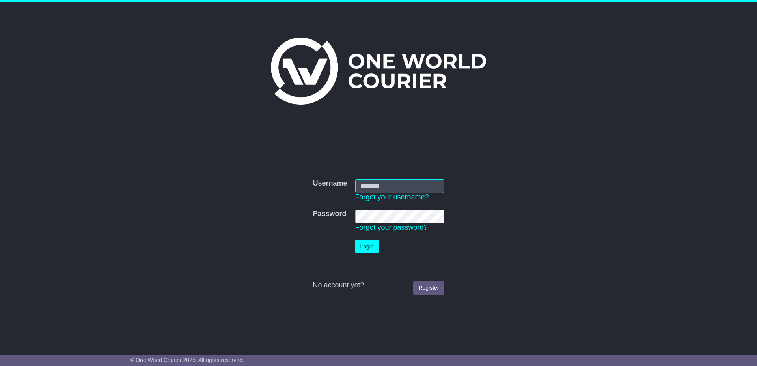  Describe the element at coordinates (329, 214) in the screenshot. I see `label: Password` at that location.